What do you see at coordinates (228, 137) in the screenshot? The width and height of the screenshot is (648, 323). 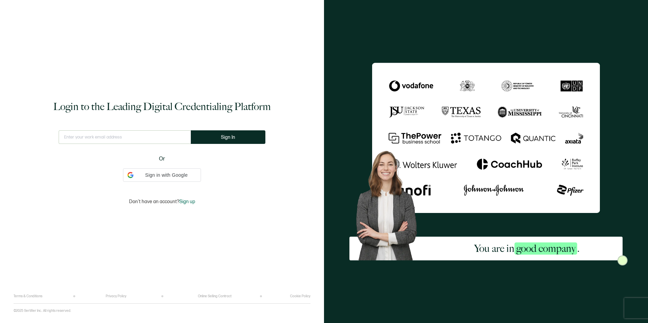 I see `span: Sign In` at bounding box center [228, 137].